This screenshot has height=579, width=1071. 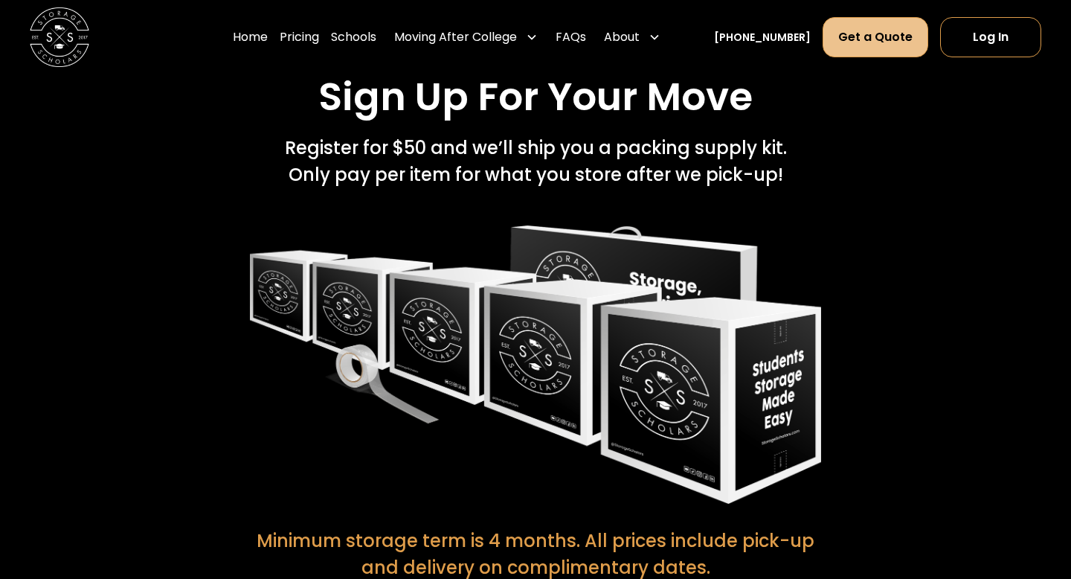 What do you see at coordinates (991, 37) in the screenshot?
I see `a: Log In` at bounding box center [991, 37].